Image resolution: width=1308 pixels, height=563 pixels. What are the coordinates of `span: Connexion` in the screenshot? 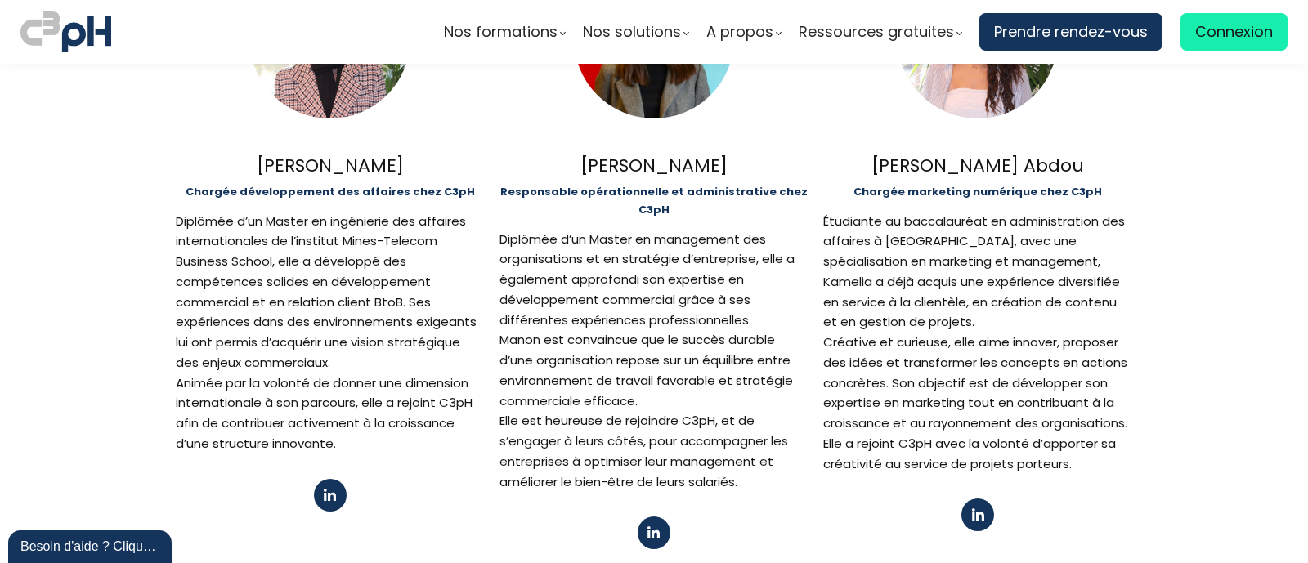 It's located at (1234, 32).